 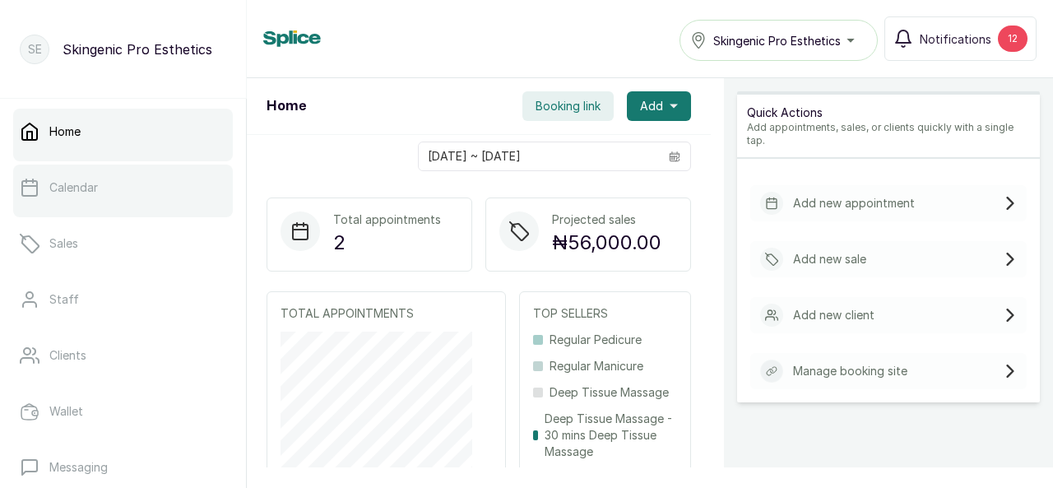 What do you see at coordinates (829, 259) in the screenshot?
I see `p: Add new sale` at bounding box center [829, 259].